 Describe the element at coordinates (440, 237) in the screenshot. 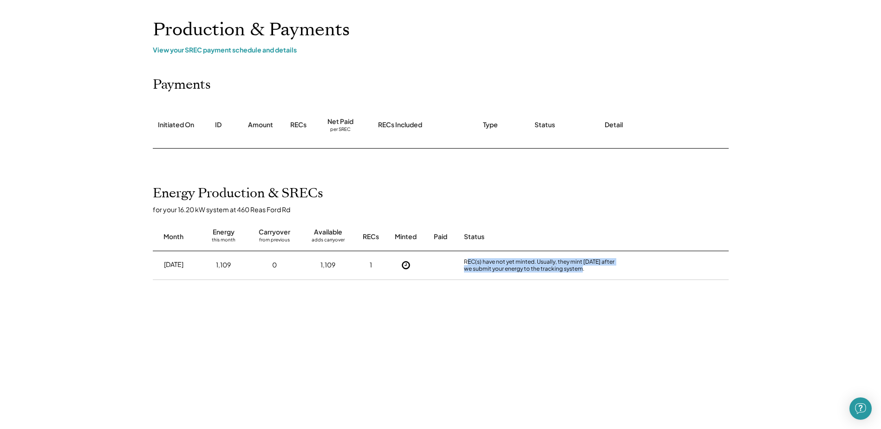

I see `div: Paid` at that location.